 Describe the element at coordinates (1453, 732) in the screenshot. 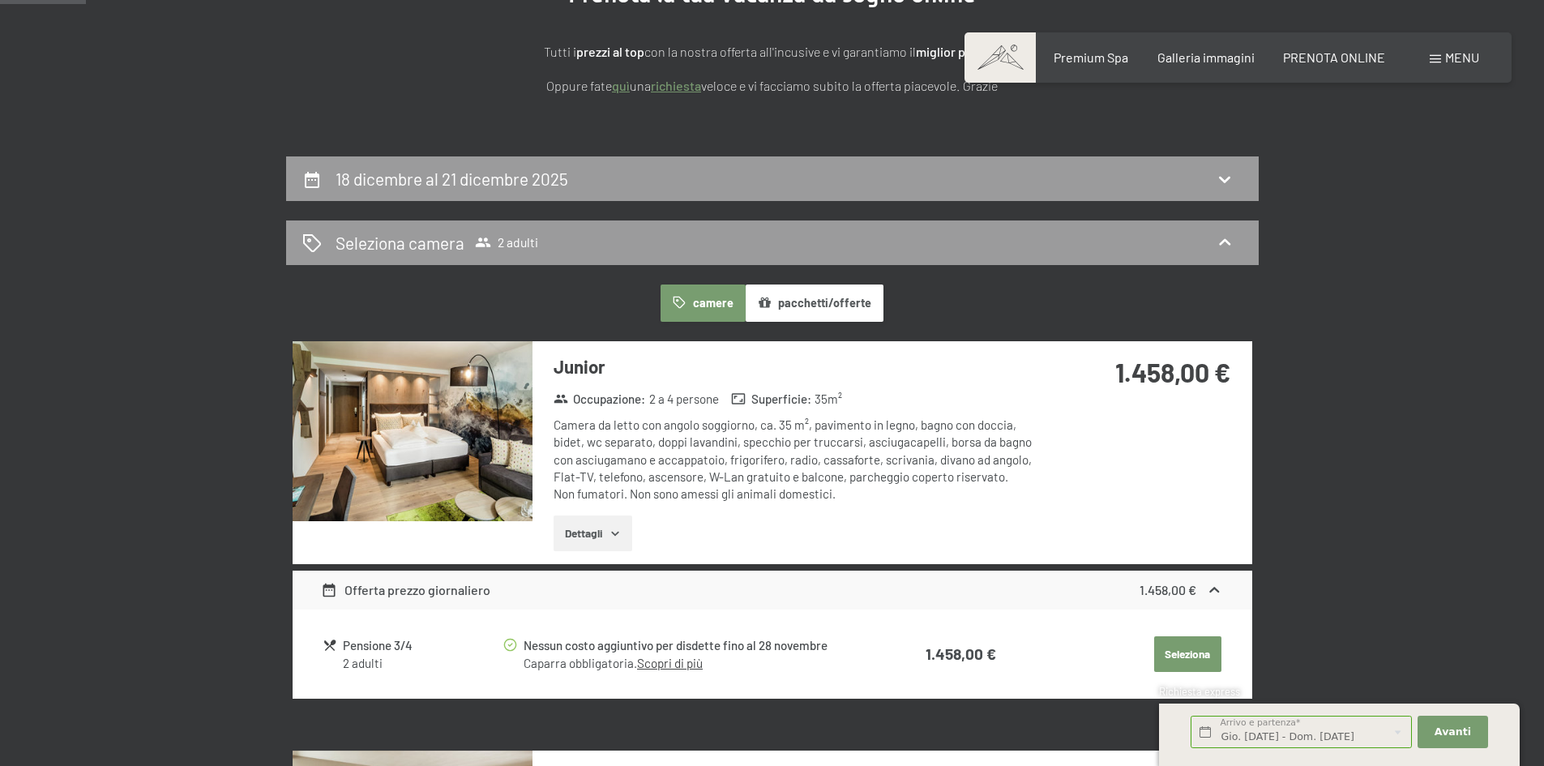

I see `span: Avanti` at that location.